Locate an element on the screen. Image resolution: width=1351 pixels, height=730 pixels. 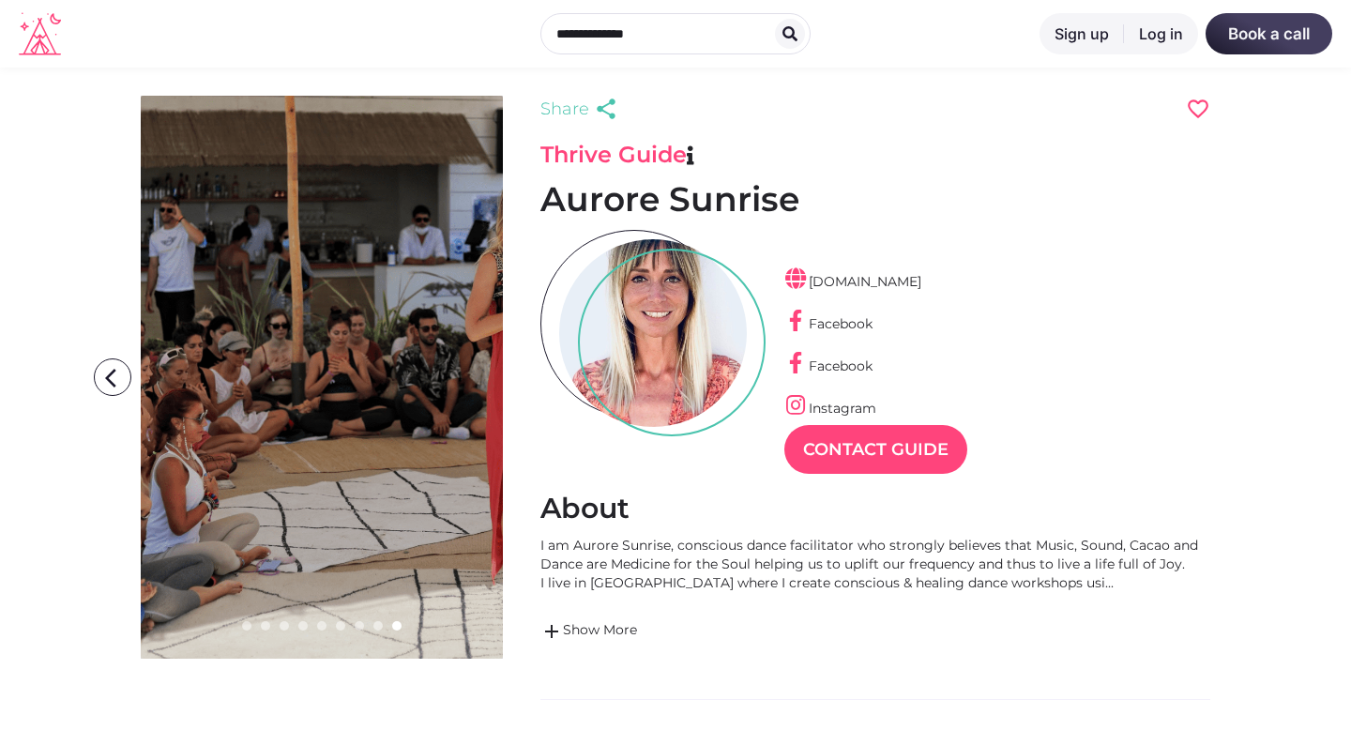
h2: About is located at coordinates (875, 508).